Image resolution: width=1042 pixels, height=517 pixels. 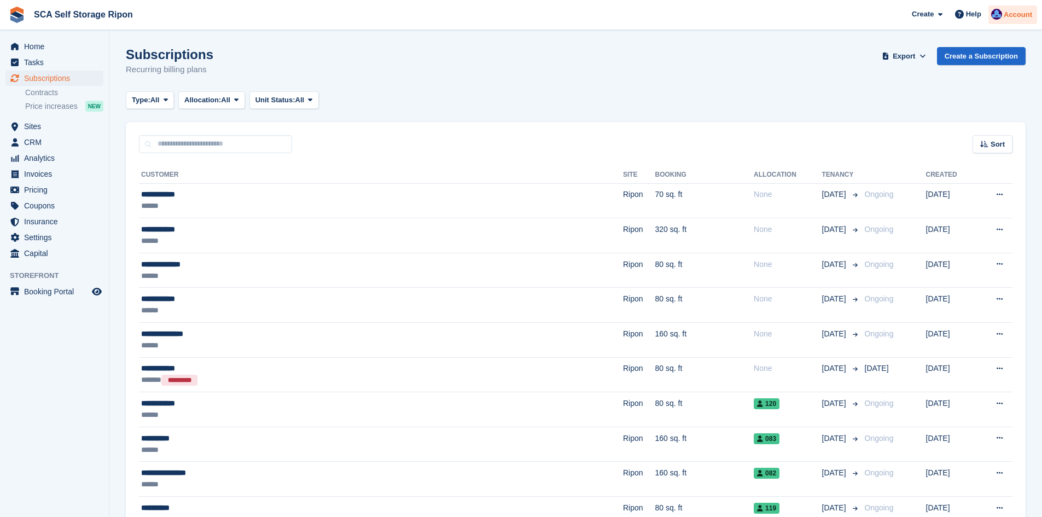 What do you see at coordinates (841, 175) in the screenshot?
I see `th: Tenancy` at bounding box center [841, 175].